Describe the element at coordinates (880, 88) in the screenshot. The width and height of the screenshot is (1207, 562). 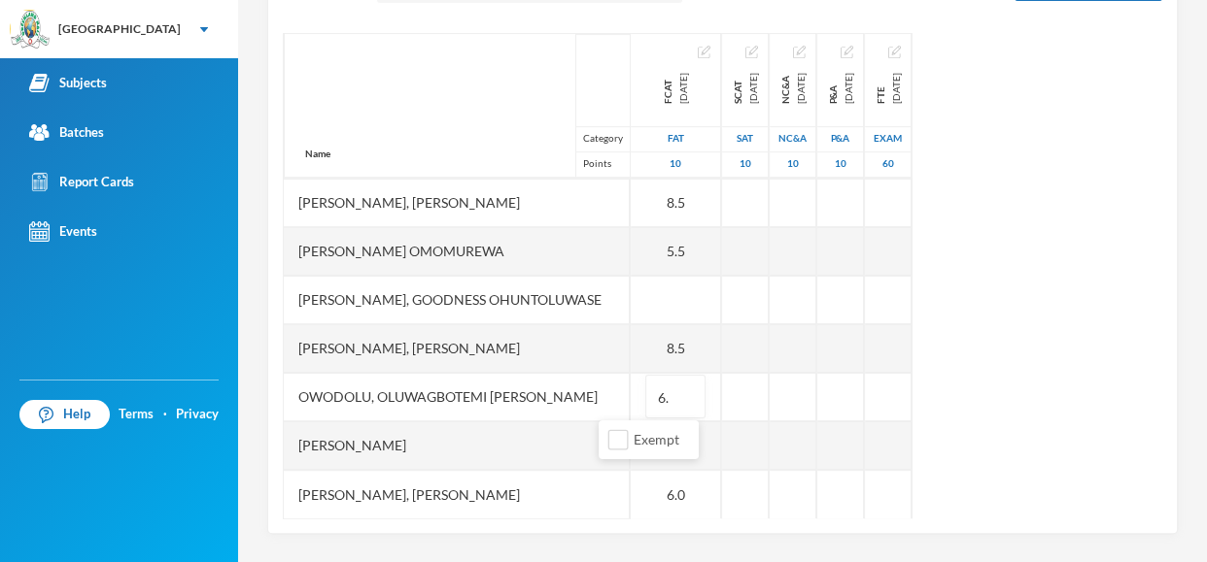
I see `span: FTE` at that location.